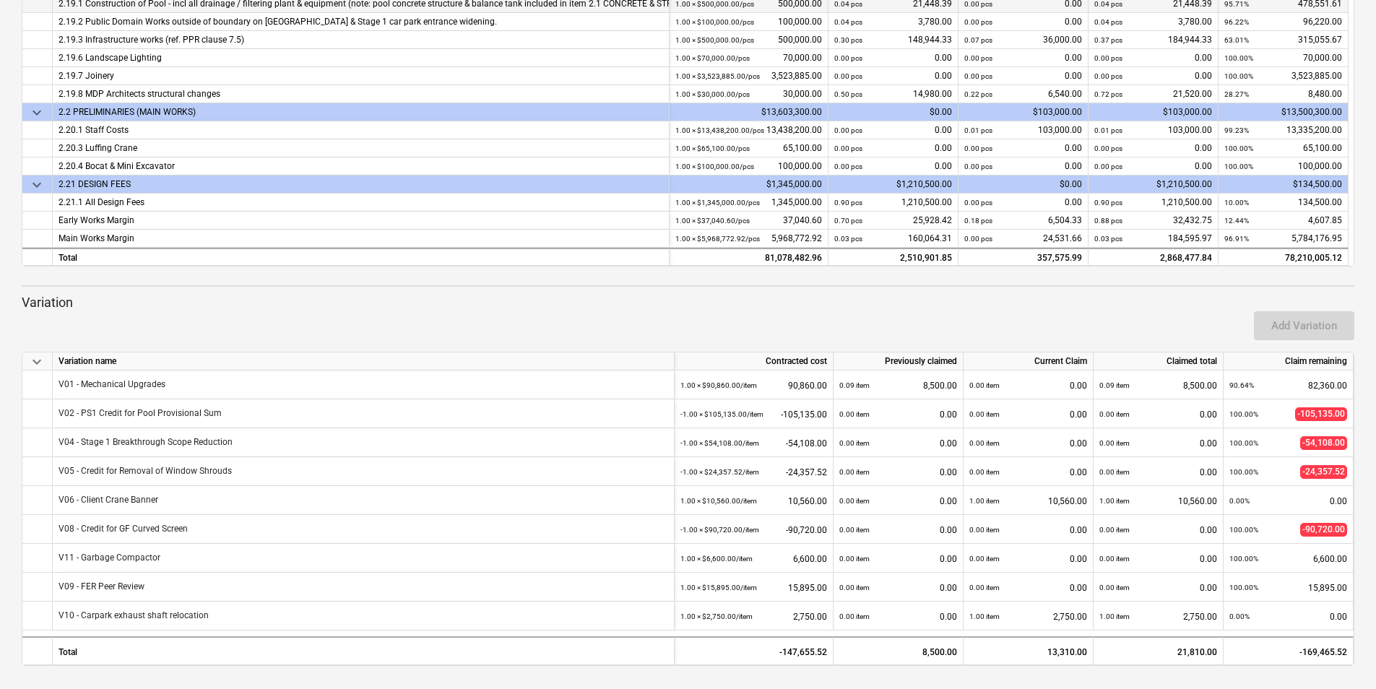 This screenshot has width=1376, height=689. I want to click on div: $13,500,300.00, so click(1284, 112).